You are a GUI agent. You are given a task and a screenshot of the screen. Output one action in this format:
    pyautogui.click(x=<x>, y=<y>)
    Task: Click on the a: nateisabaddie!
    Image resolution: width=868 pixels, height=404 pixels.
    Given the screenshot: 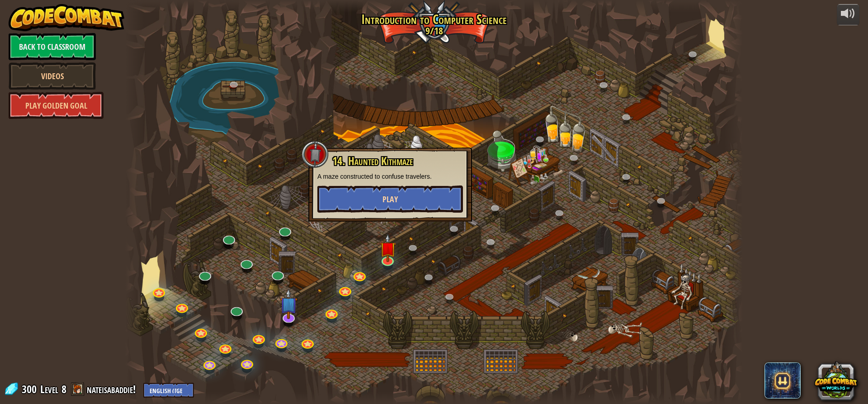 What is the action you would take?
    pyautogui.click(x=113, y=389)
    